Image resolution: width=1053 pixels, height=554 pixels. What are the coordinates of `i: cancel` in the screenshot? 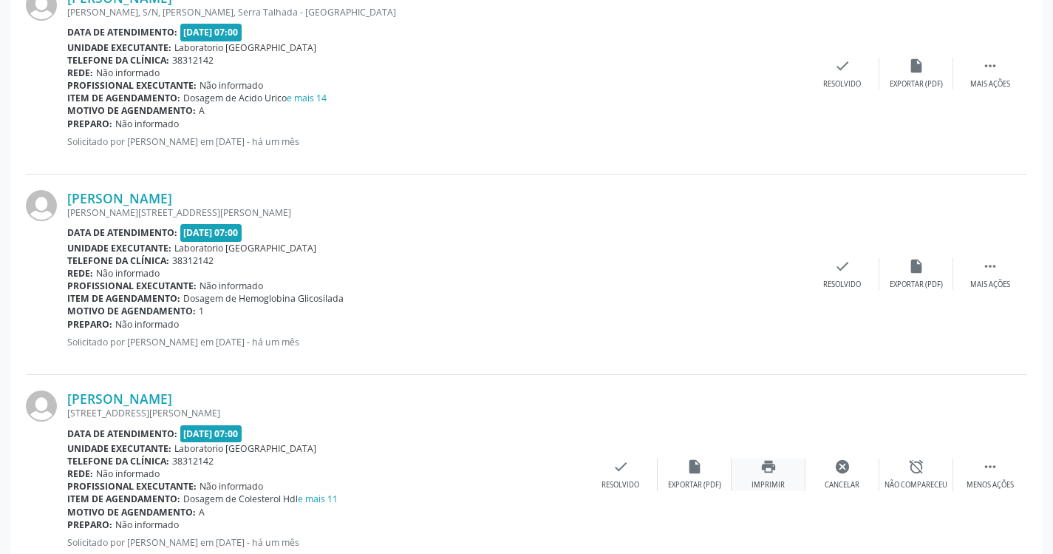 It's located at (843, 466).